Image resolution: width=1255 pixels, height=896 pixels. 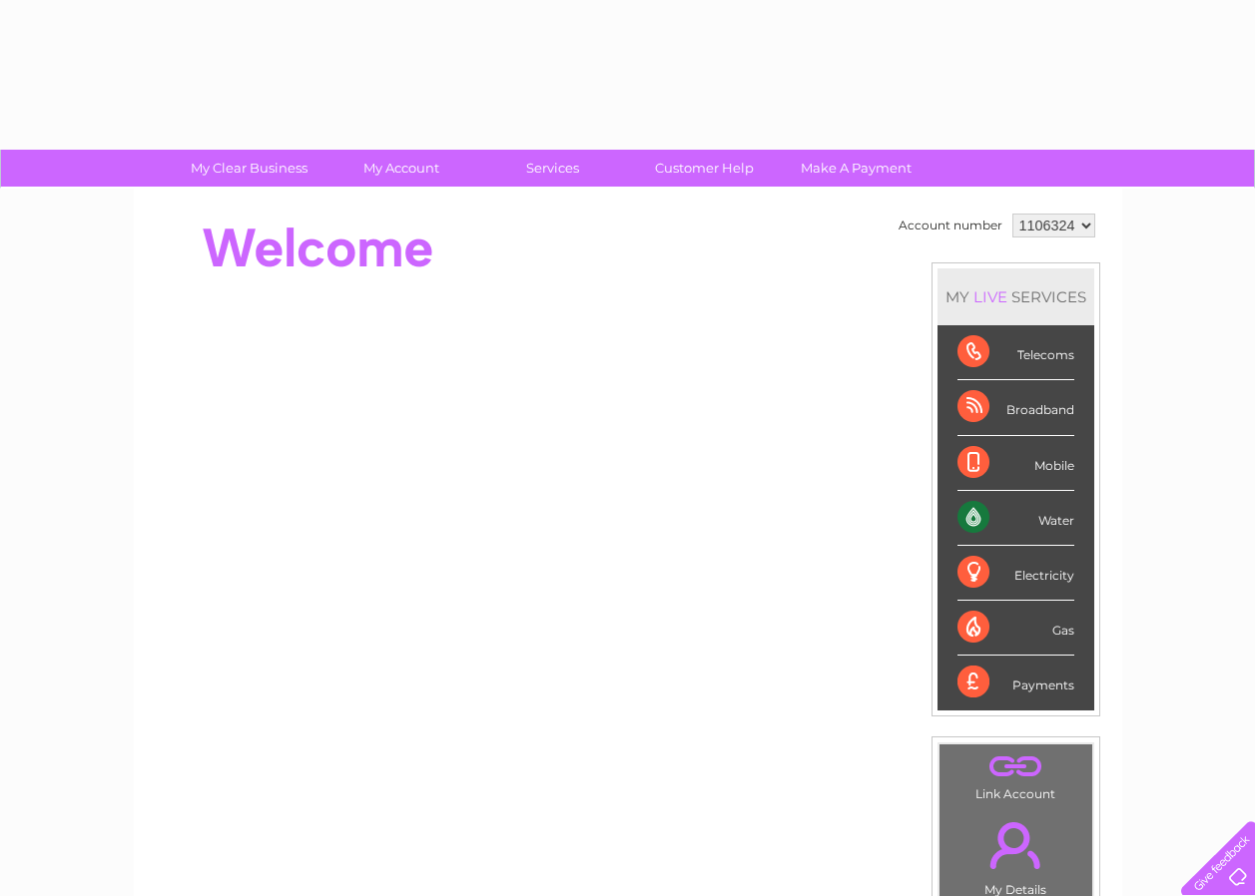 I want to click on div: LIVE, so click(x=990, y=296).